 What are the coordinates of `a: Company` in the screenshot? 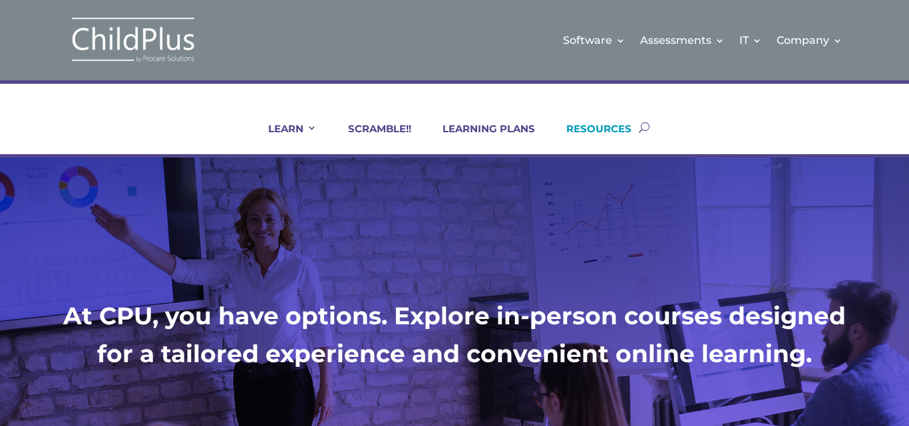 It's located at (809, 40).